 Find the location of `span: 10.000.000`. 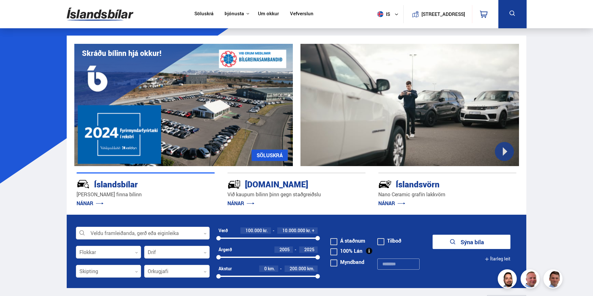

span: 10.000.000 is located at coordinates (294, 230).